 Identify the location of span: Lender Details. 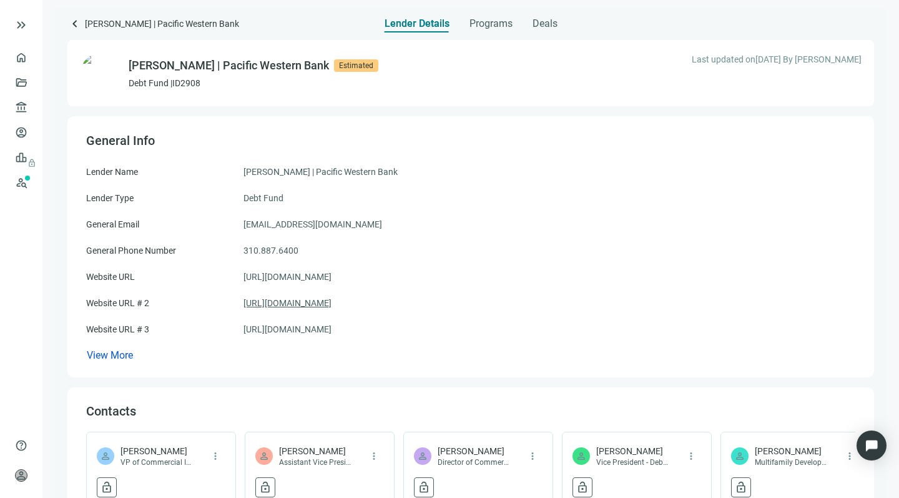
(417, 24).